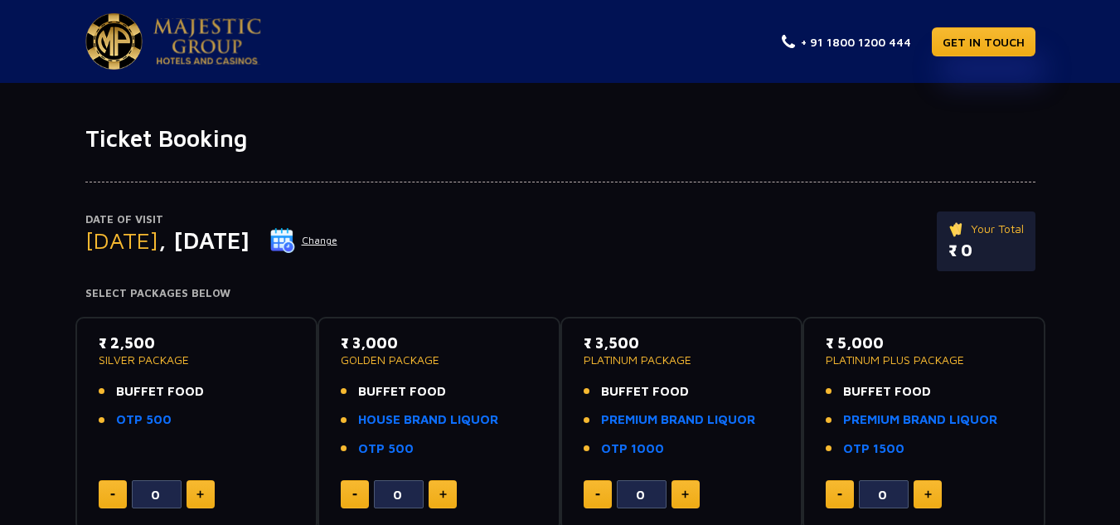 The image size is (1120, 525). Describe the element at coordinates (438, 360) in the screenshot. I see `p: GOLDEN PACKAGE` at that location.